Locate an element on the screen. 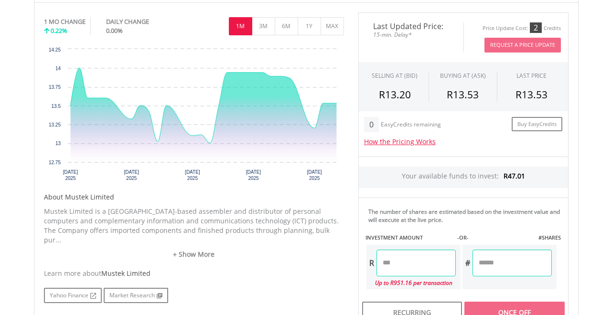 Image resolution: width=612 pixels, height=315 pixels. button: 6M is located at coordinates (286, 26).